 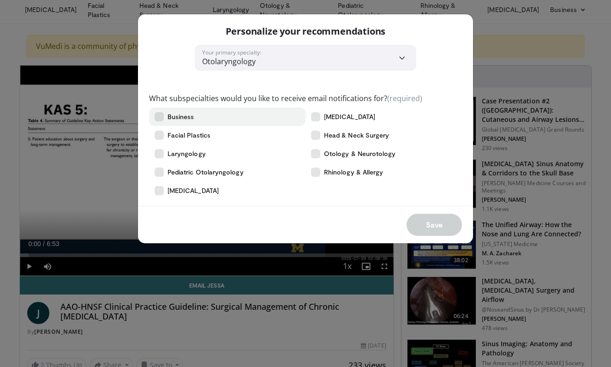 I want to click on span: (required), so click(x=405, y=98).